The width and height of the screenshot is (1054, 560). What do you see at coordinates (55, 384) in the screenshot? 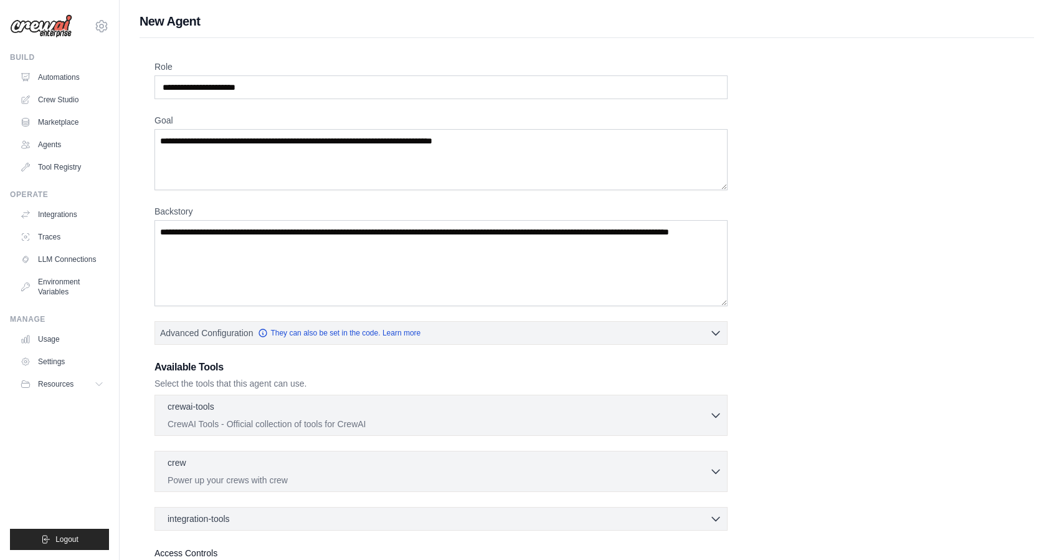
I see `span: Resources` at bounding box center [55, 384].